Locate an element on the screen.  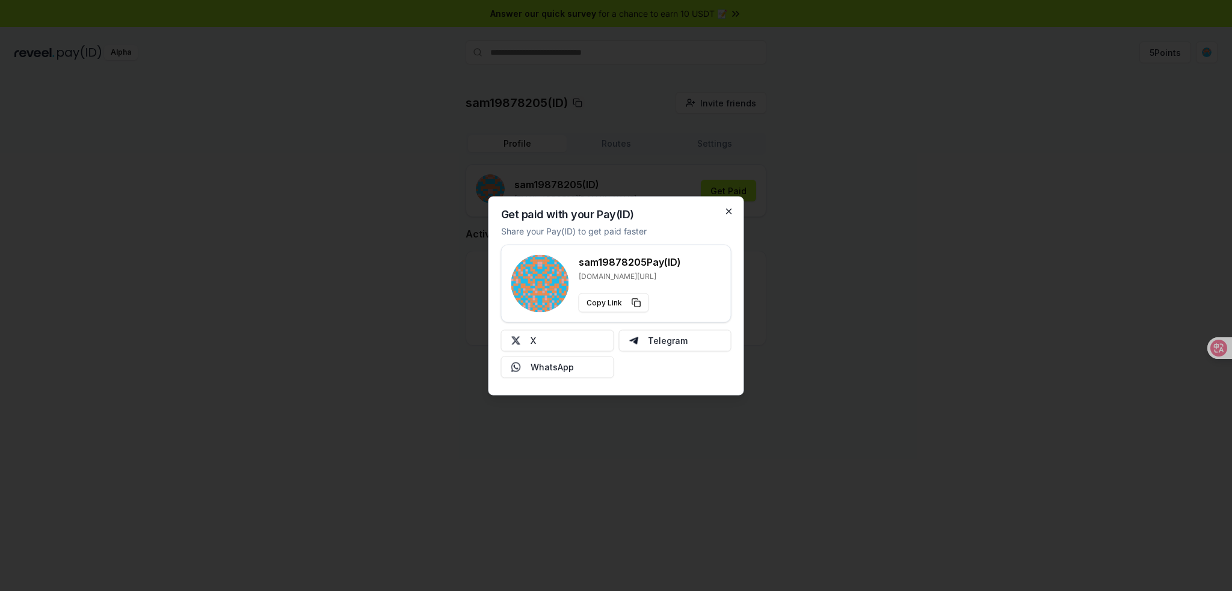
h2: Get paid with your Pay(ID) is located at coordinates (567, 214).